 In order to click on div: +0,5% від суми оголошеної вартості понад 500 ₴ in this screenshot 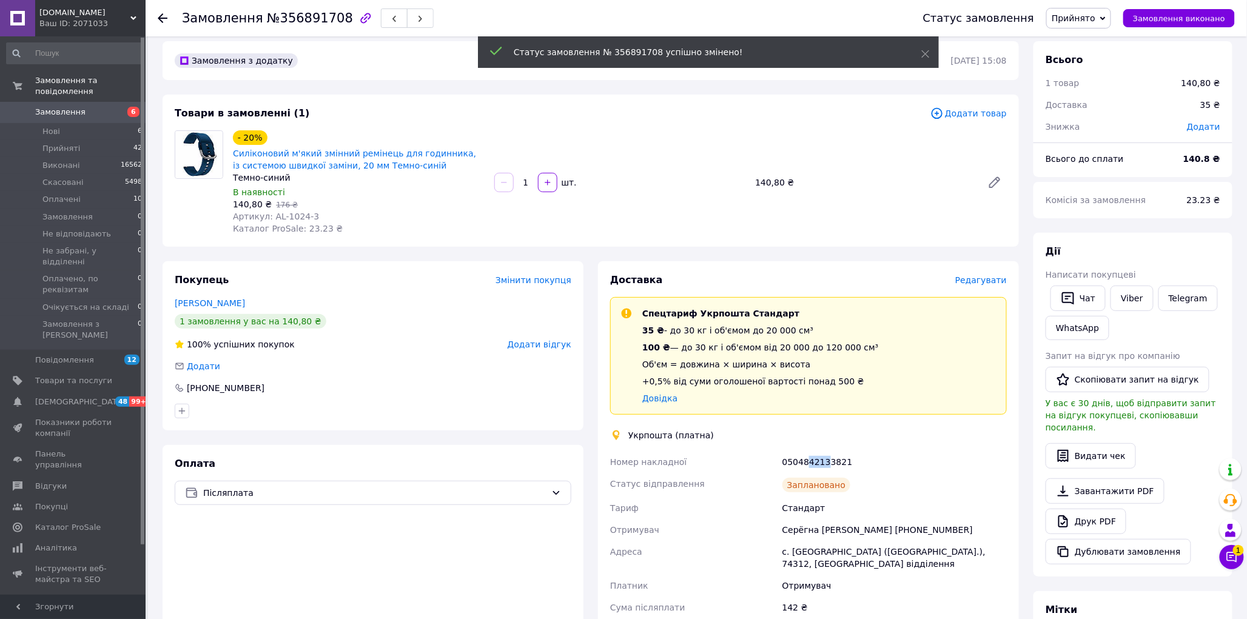, I will do `click(761, 382)`.